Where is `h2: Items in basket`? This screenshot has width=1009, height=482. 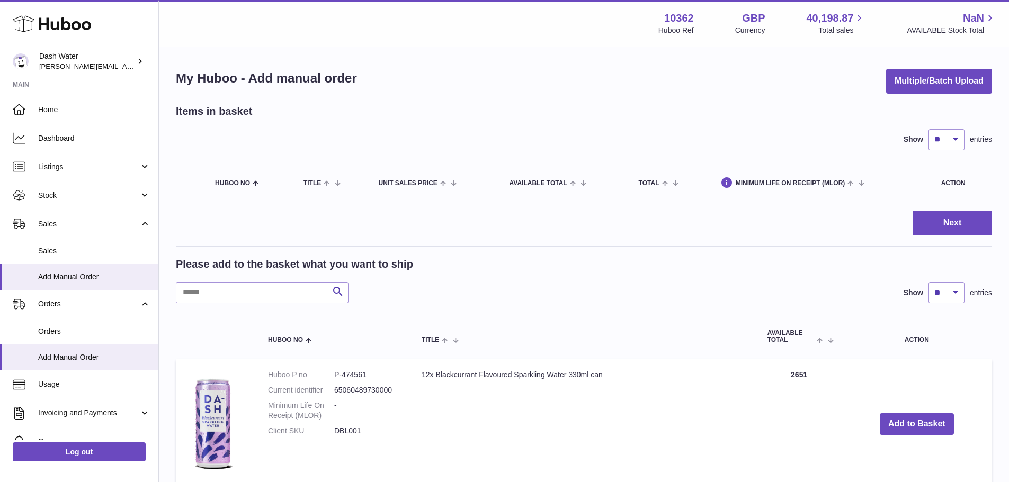 h2: Items in basket is located at coordinates (214, 111).